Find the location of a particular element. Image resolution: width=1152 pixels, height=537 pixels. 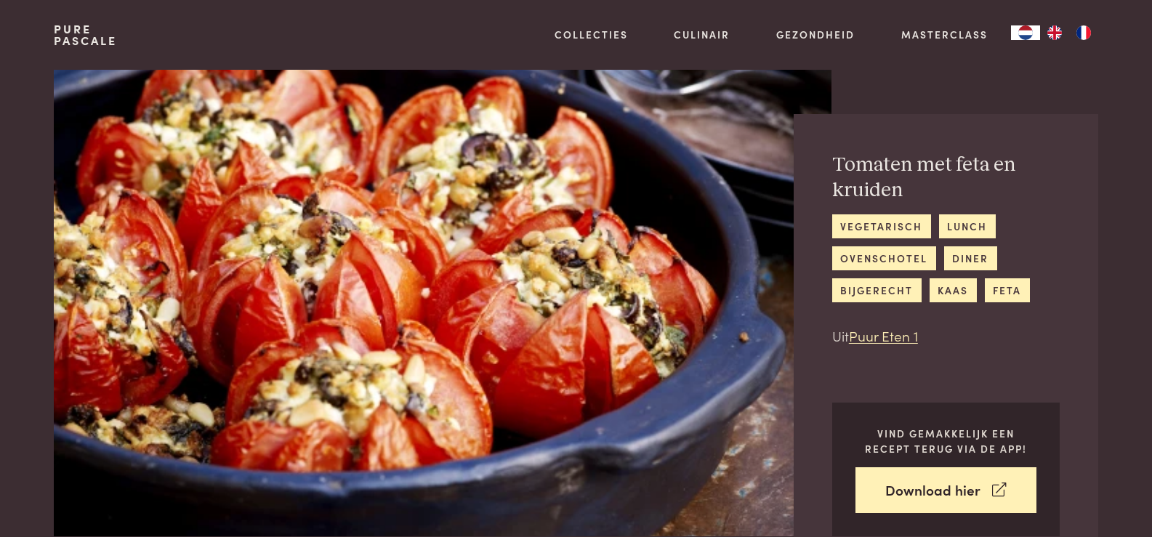

a: Culinair is located at coordinates (702, 34).